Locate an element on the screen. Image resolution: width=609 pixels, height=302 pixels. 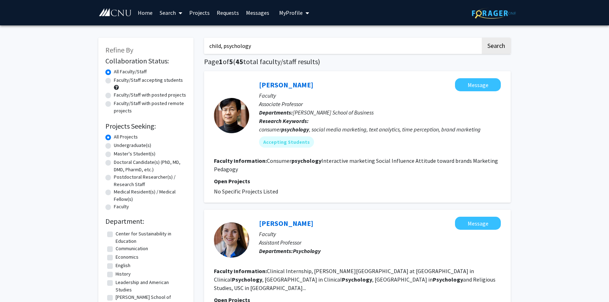
a: Messages is located at coordinates (258, 13).